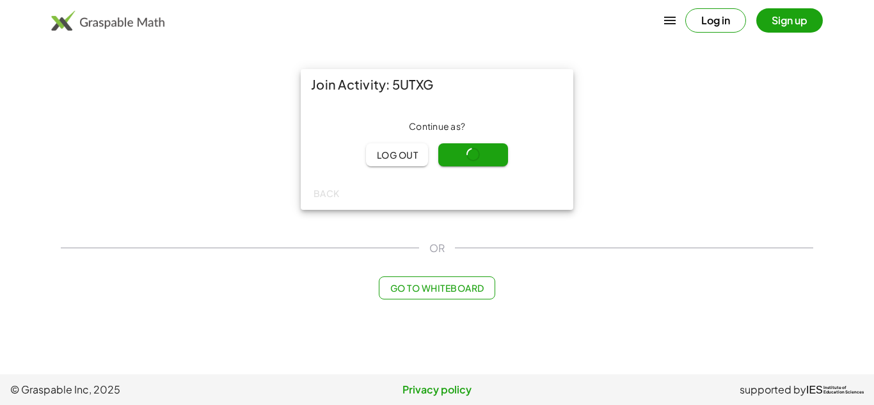 The height and width of the screenshot is (405, 874). Describe the element at coordinates (437, 288) in the screenshot. I see `span: Go to Whiteboard` at that location.